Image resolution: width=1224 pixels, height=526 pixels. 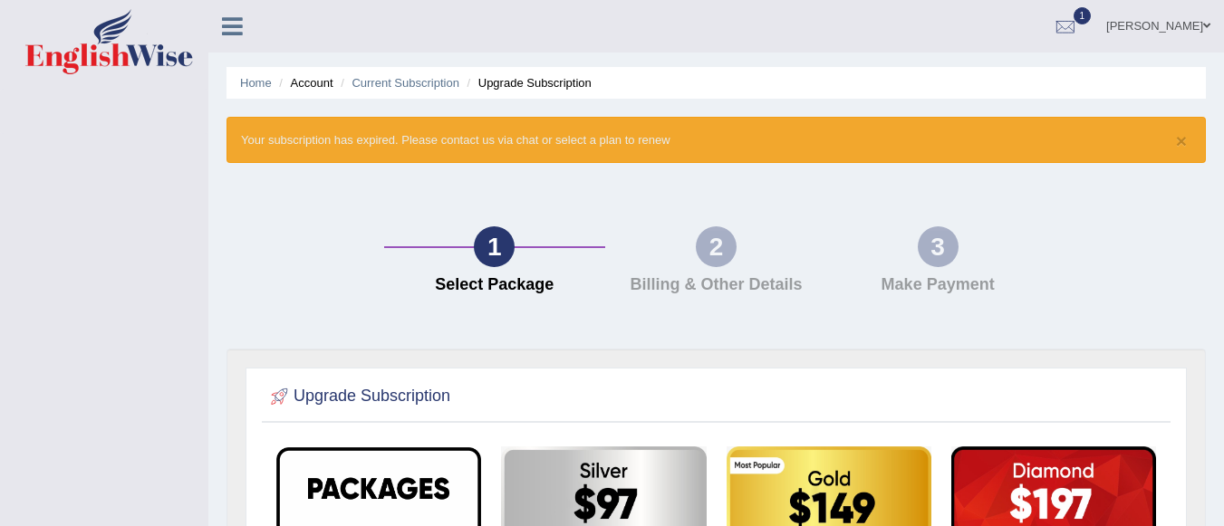 What do you see at coordinates (303, 82) in the screenshot?
I see `li: Account` at bounding box center [303, 82].